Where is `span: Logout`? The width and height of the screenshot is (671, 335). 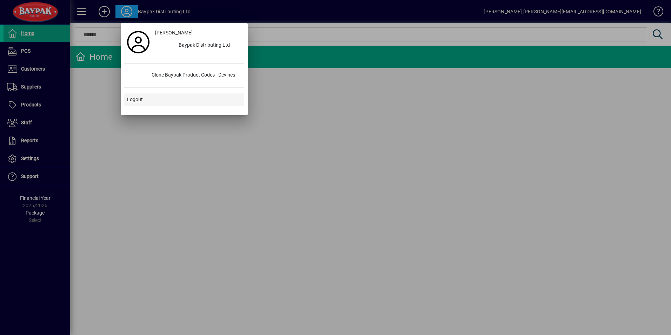
span: Logout is located at coordinates (135, 99).